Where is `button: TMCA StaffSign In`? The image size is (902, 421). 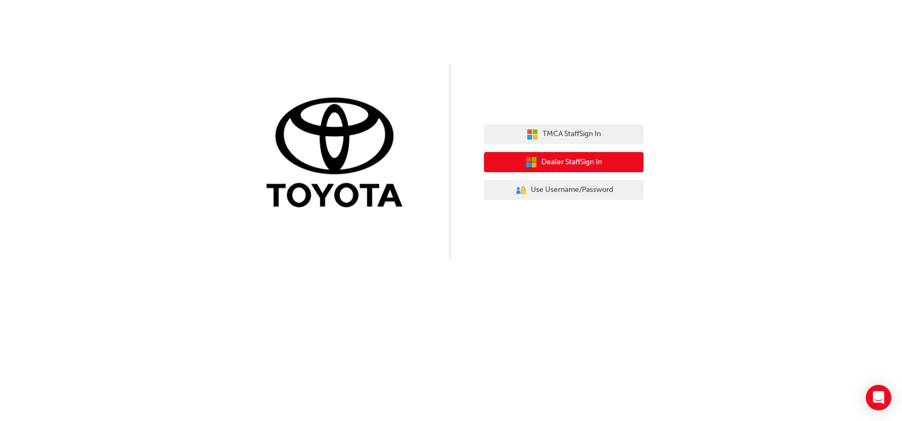
button: TMCA StaffSign In is located at coordinates (564, 135).